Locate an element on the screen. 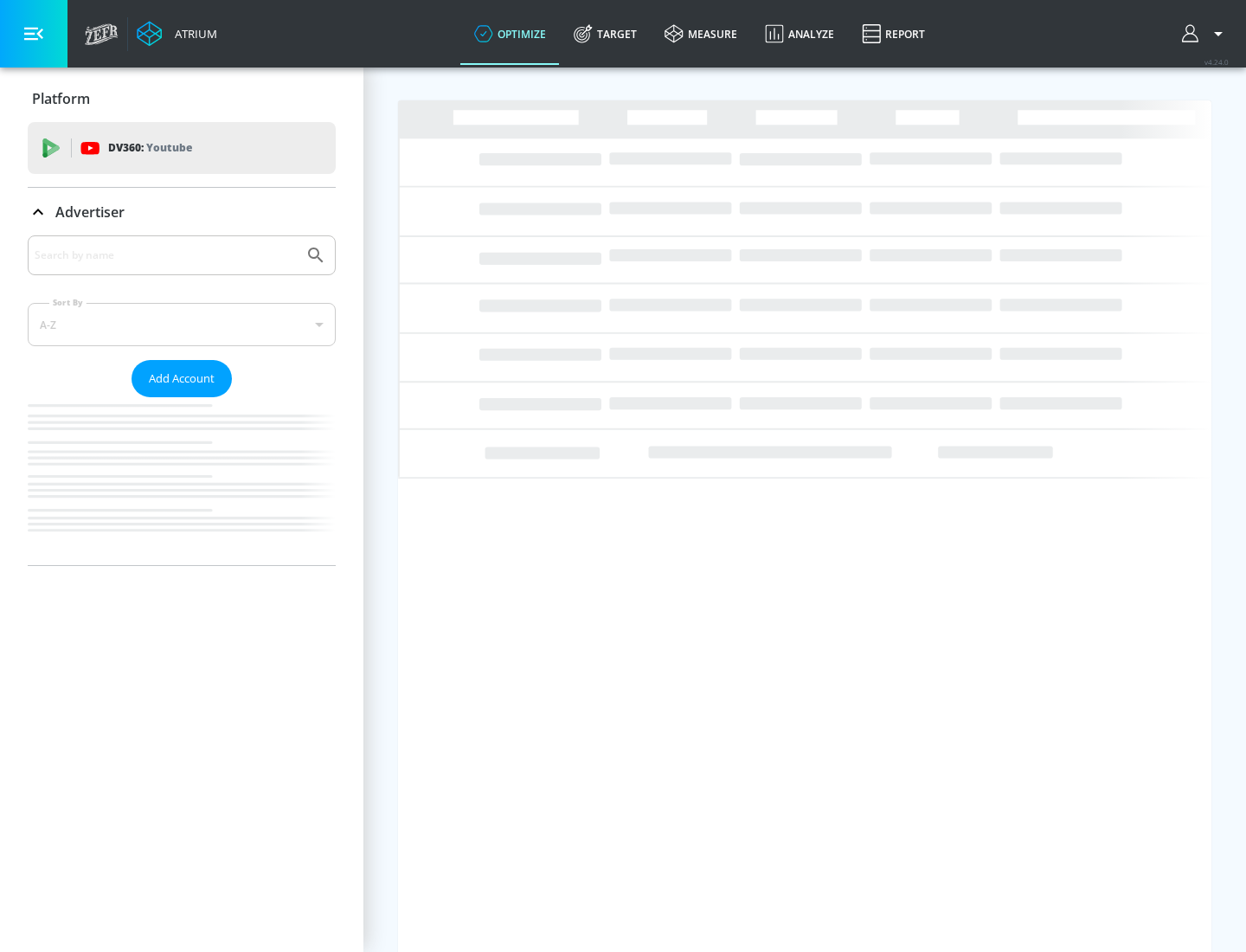  div: Platform is located at coordinates (182, 98).